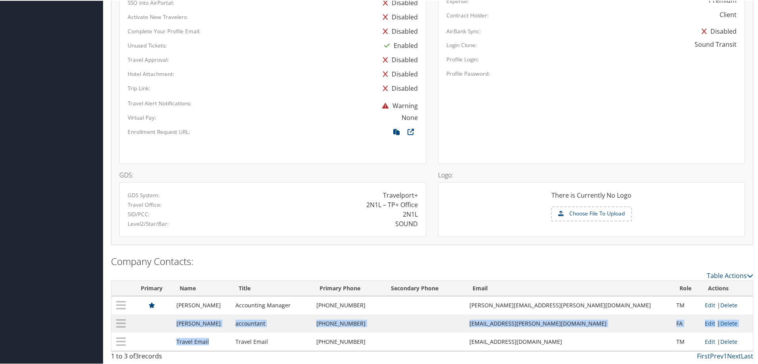 The height and width of the screenshot is (364, 758). I want to click on div: None, so click(410, 117).